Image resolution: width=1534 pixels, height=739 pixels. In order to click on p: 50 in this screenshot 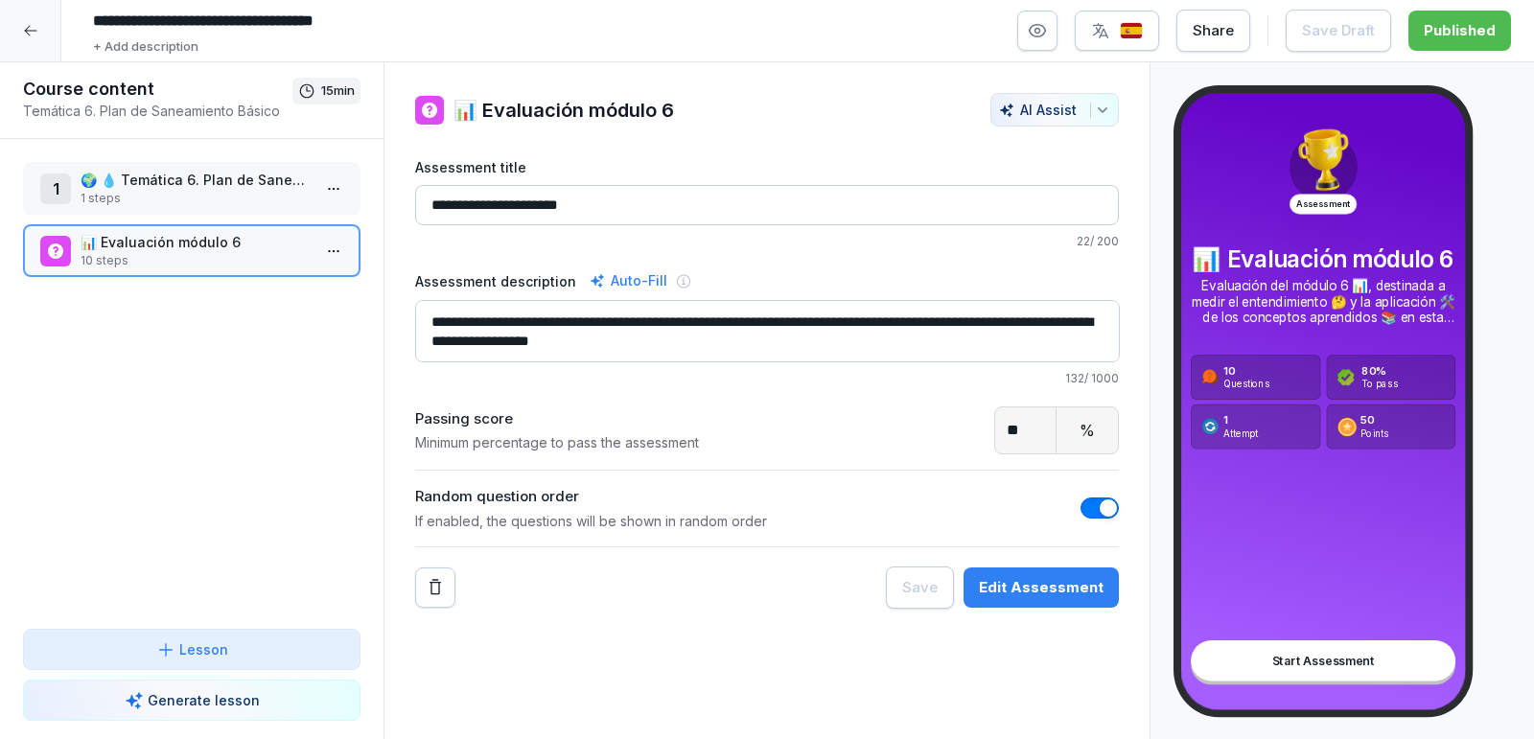, I will do `click(1374, 420)`.